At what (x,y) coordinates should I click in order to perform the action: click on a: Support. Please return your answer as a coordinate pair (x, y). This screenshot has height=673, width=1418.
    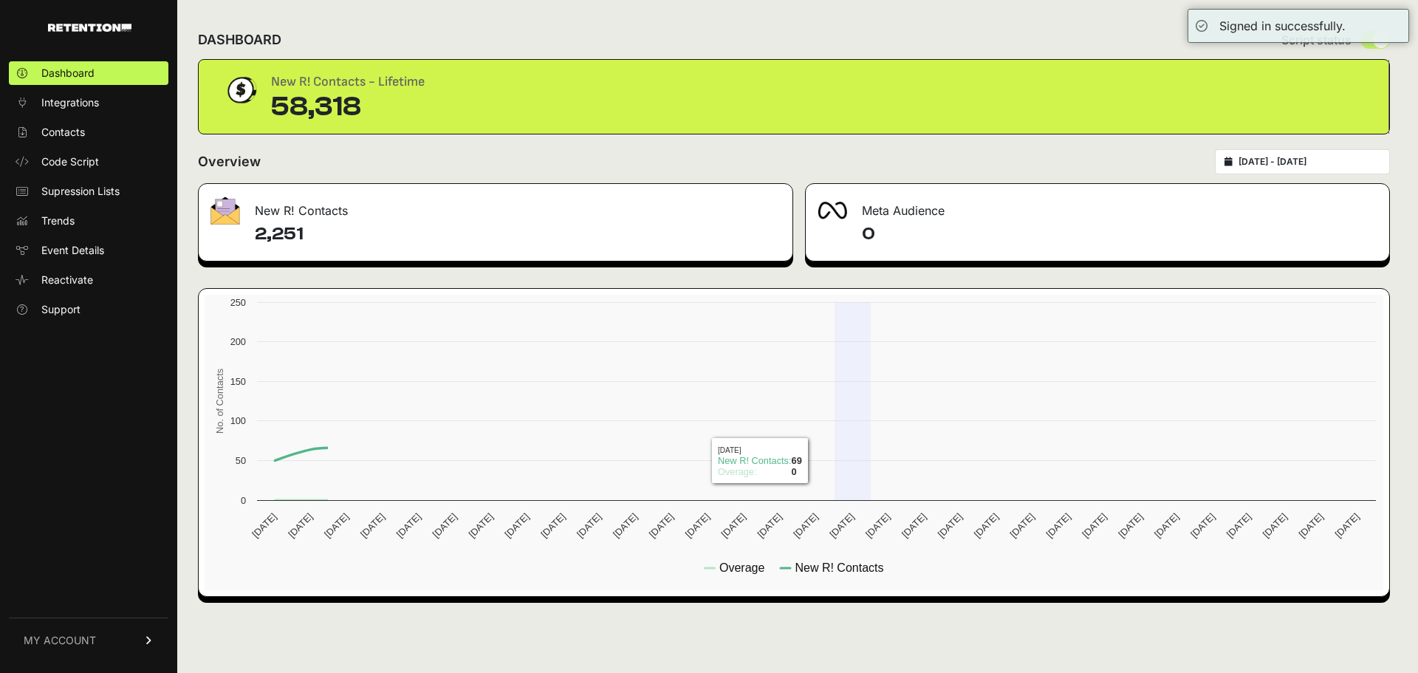
    Looking at the image, I should click on (89, 309).